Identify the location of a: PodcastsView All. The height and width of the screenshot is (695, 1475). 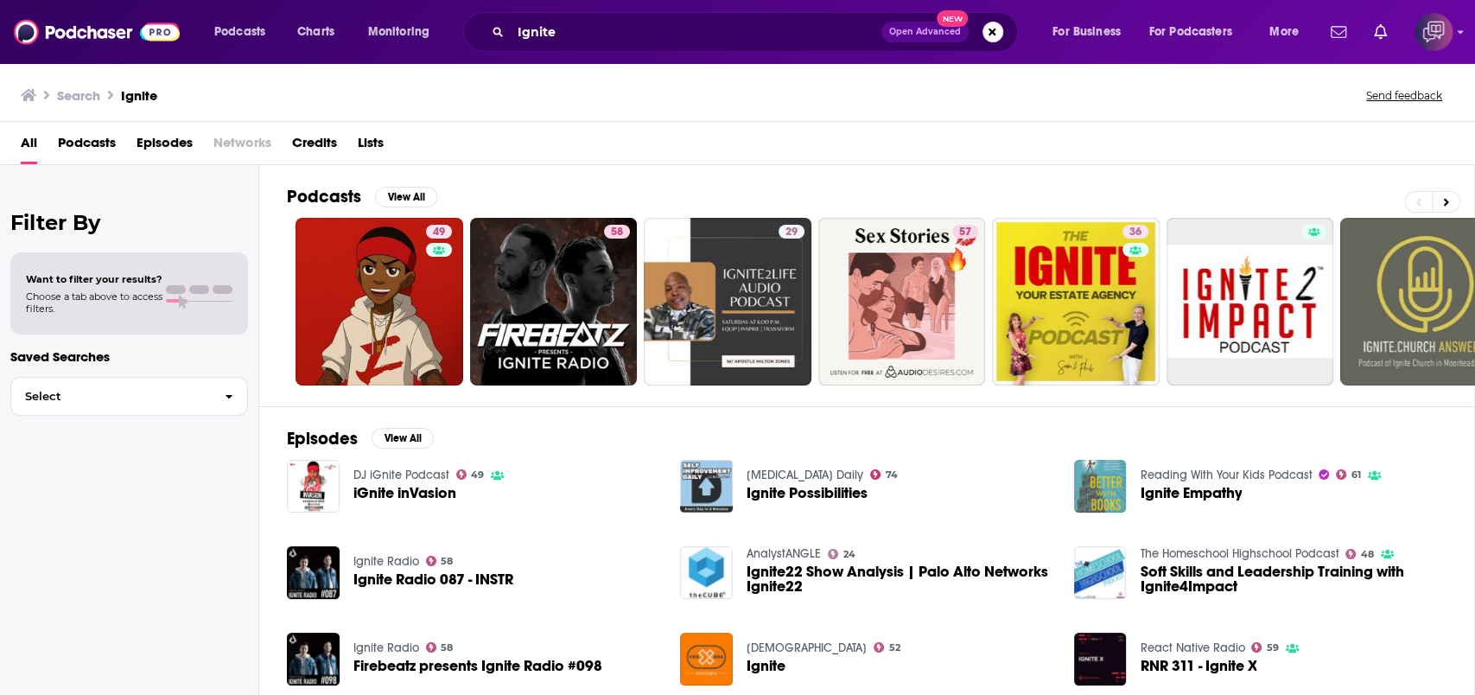
(362, 196).